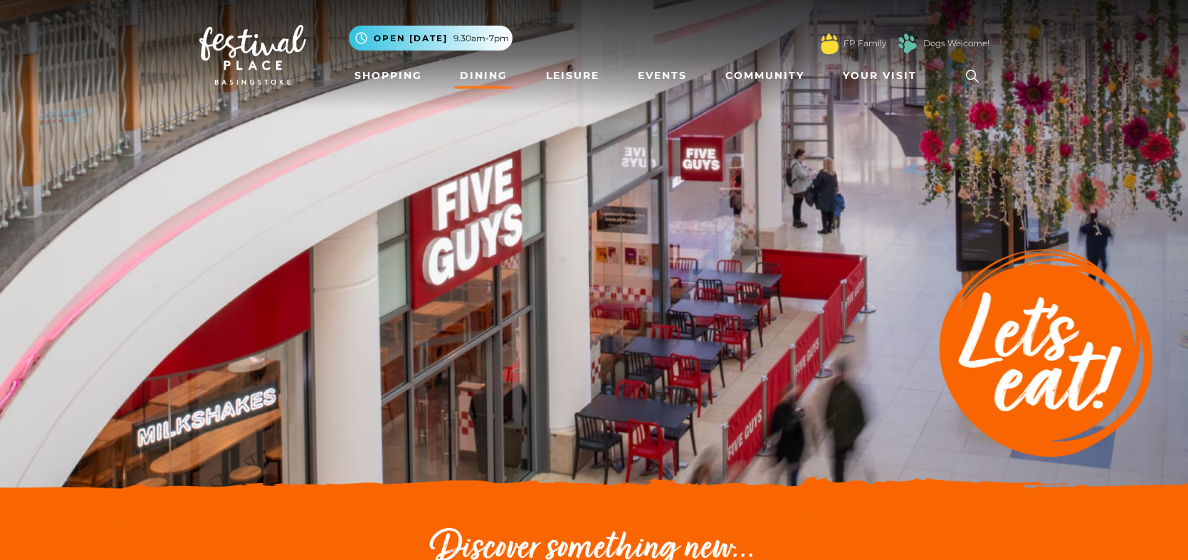  What do you see at coordinates (388, 75) in the screenshot?
I see `a: Shopping` at bounding box center [388, 75].